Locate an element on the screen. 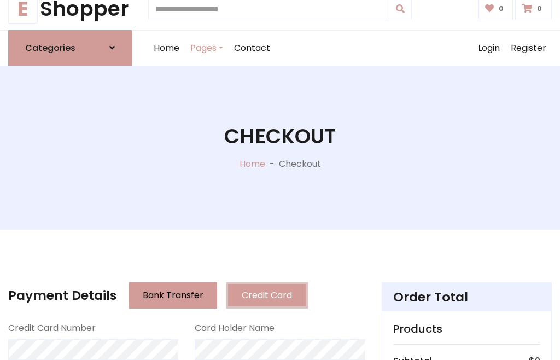 The width and height of the screenshot is (560, 360). a: Contact is located at coordinates (252, 48).